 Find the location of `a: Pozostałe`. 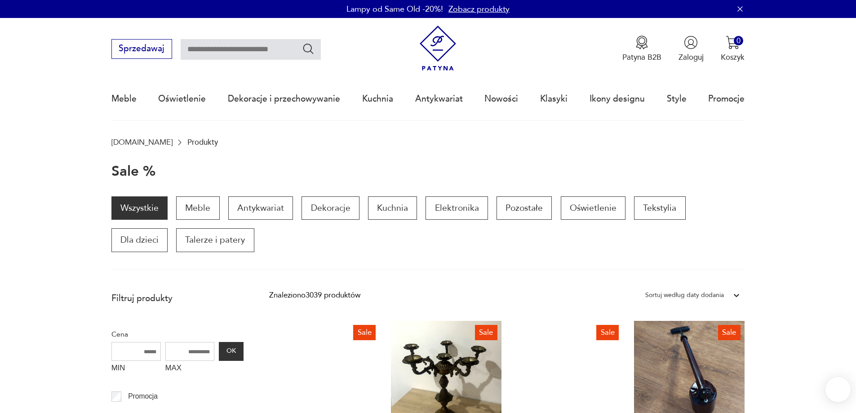

a: Pozostałe is located at coordinates (524, 208).